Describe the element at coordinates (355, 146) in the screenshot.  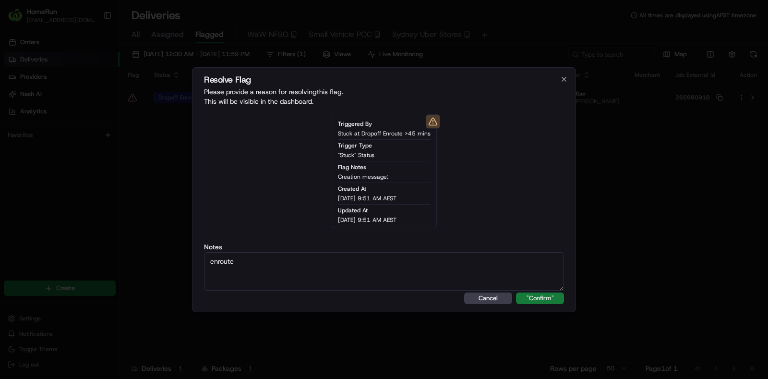
I see `span: Trigger Type` at that location.